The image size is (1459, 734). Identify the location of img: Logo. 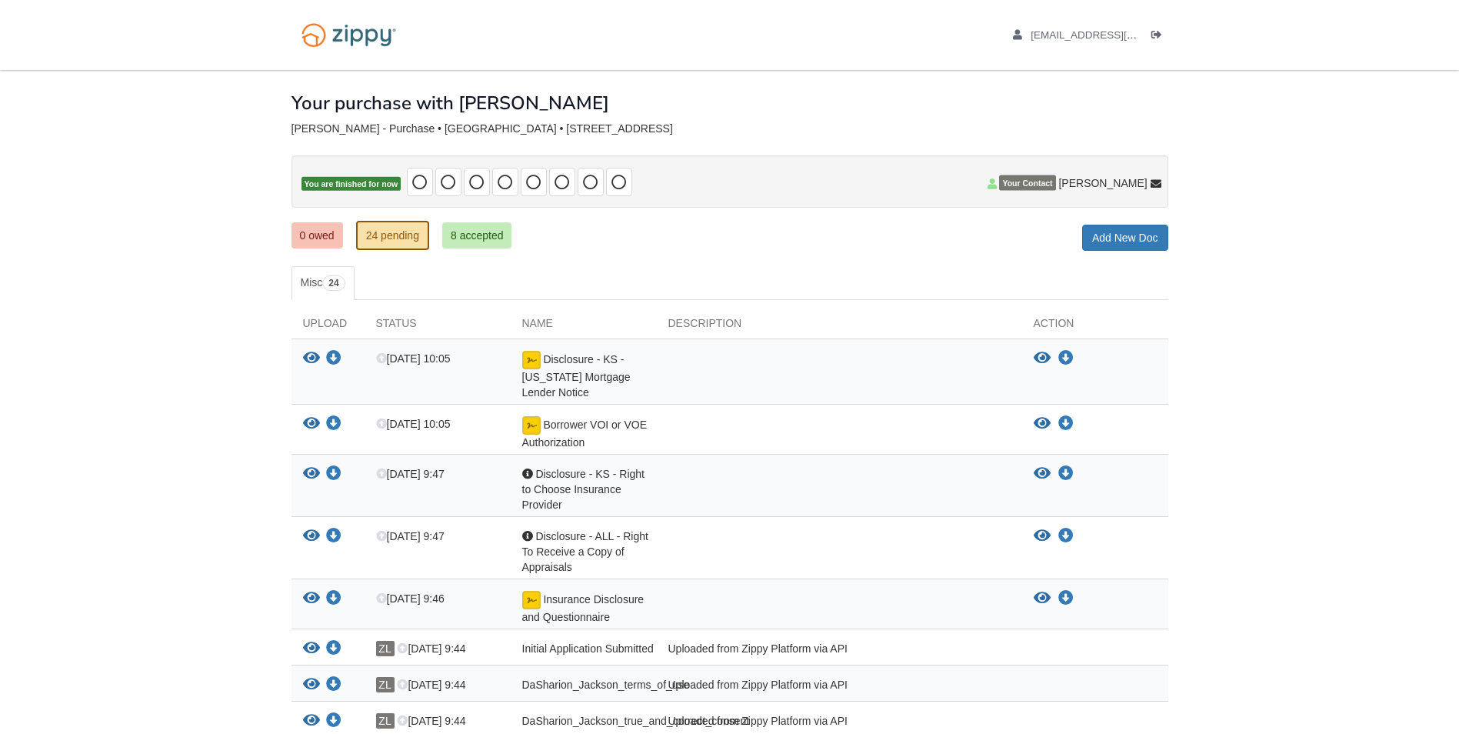
(348, 35).